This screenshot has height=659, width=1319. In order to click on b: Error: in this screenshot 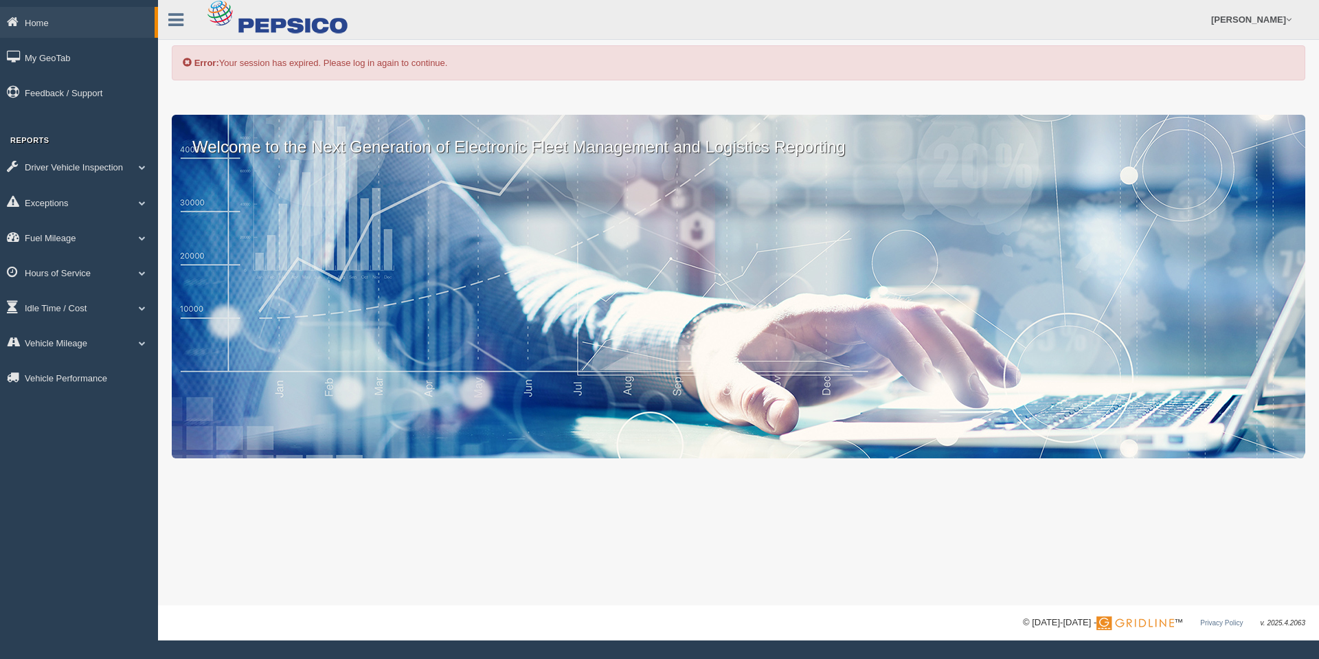, I will do `click(207, 63)`.